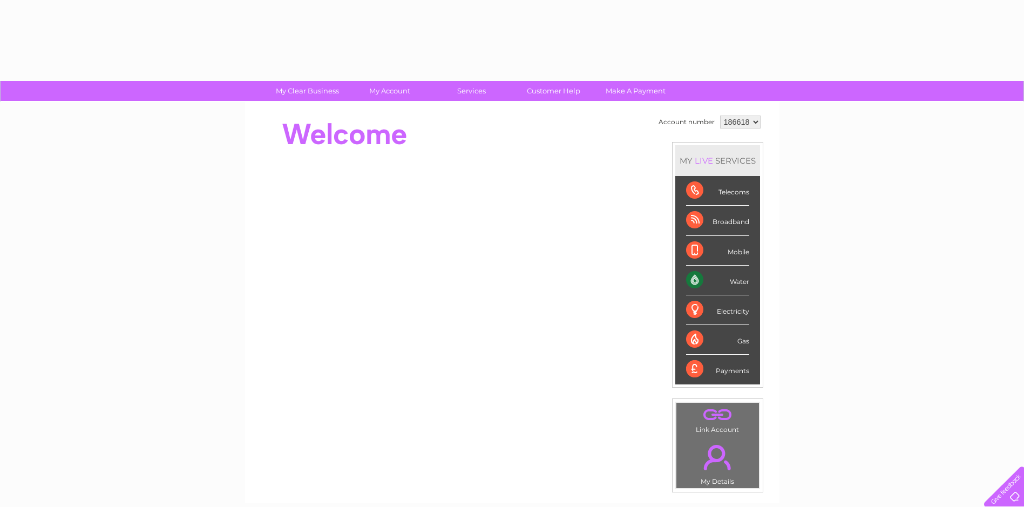  I want to click on a: My Clear Business, so click(307, 91).